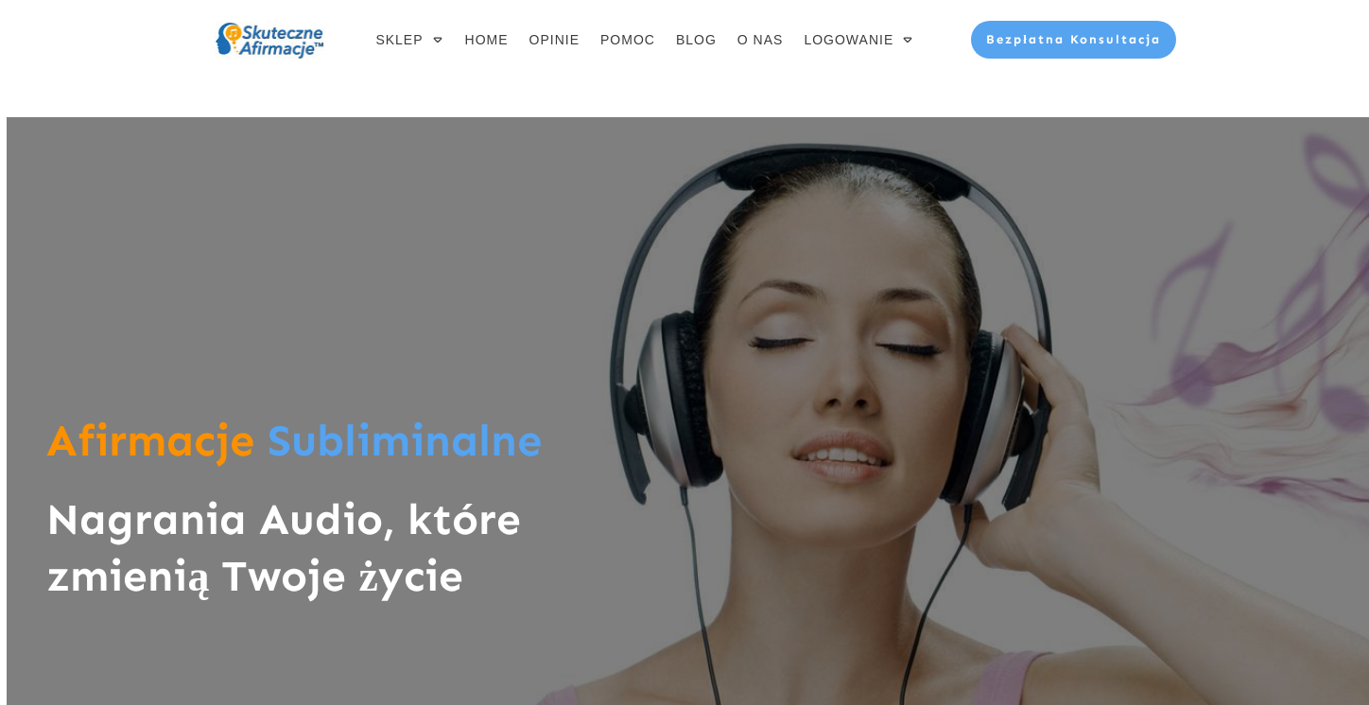 The height and width of the screenshot is (705, 1369). What do you see at coordinates (760, 40) in the screenshot?
I see `a: O NAS` at bounding box center [760, 40].